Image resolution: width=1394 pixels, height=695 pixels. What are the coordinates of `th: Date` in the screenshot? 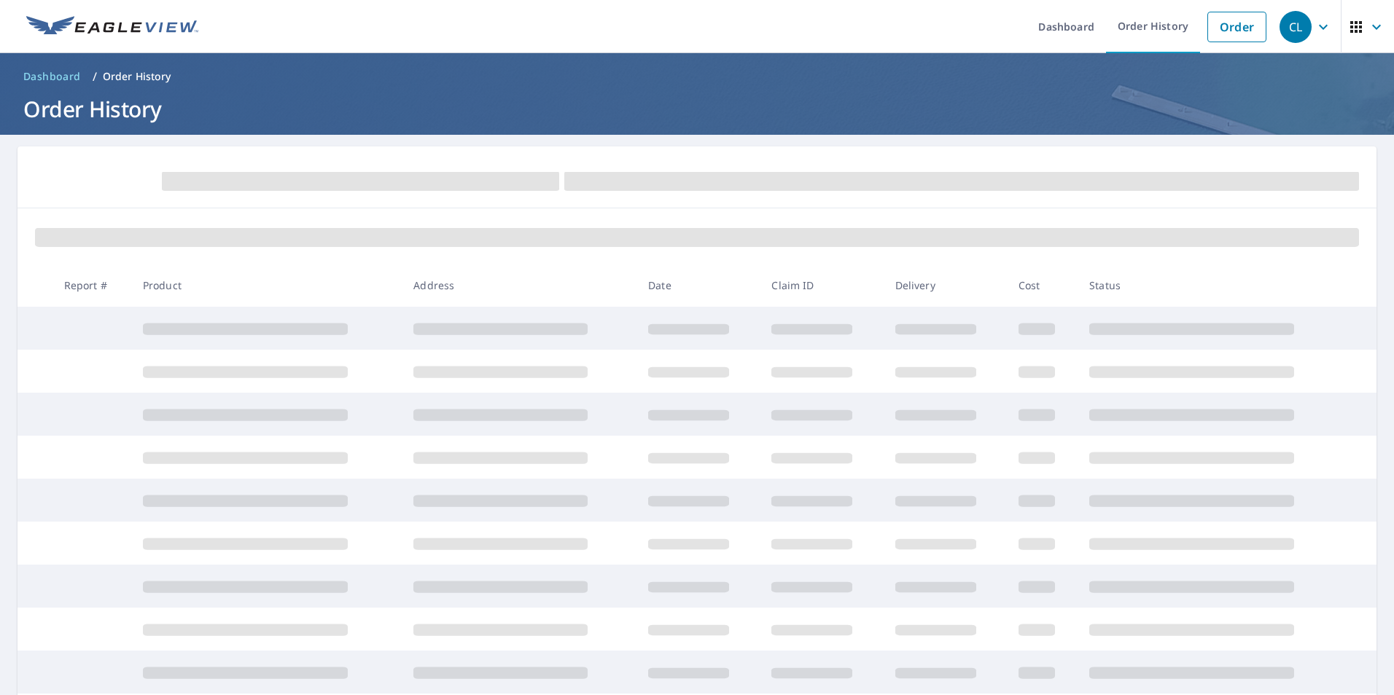 It's located at (698, 285).